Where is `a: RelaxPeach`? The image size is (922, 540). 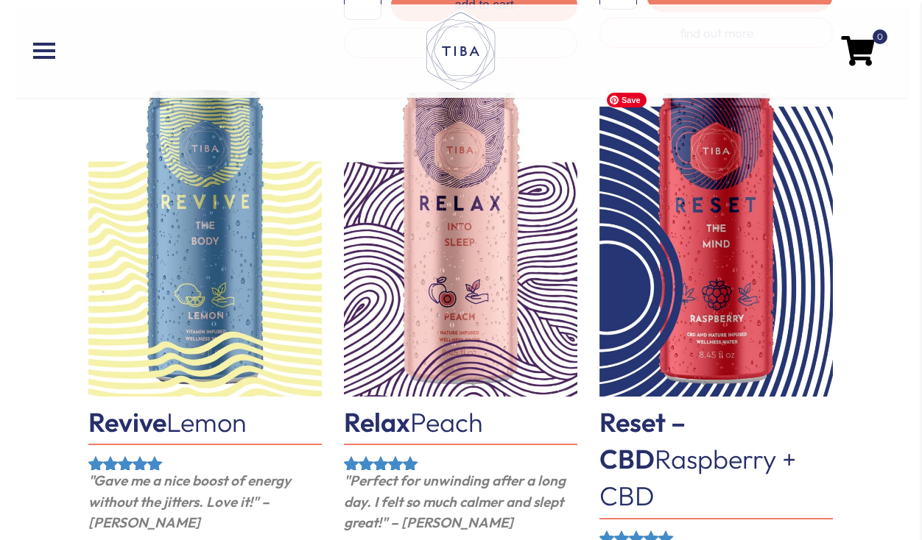 a: RelaxPeach is located at coordinates (413, 422).